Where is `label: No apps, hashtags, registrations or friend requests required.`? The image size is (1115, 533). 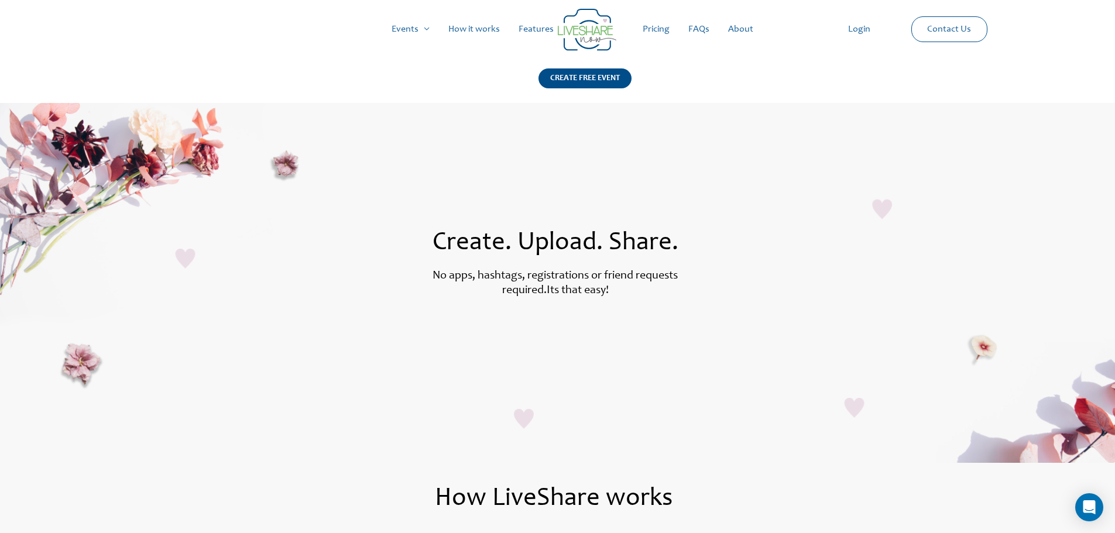 label: No apps, hashtags, registrations or friend requests required. is located at coordinates (555, 283).